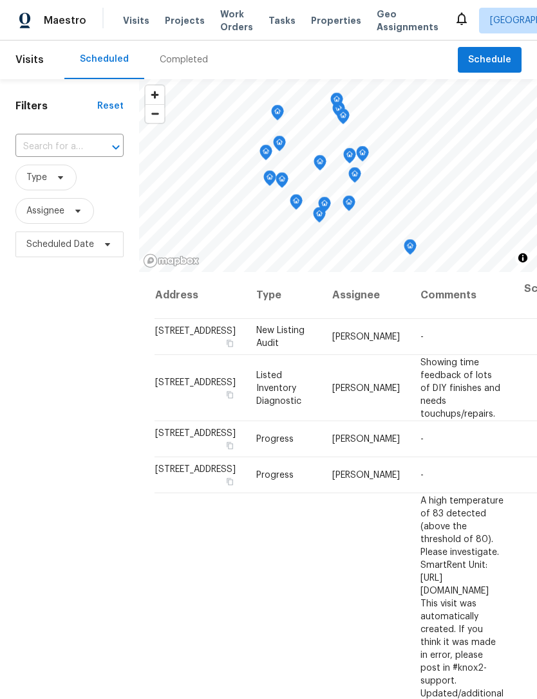 The image size is (537, 699). What do you see at coordinates (60, 244) in the screenshot?
I see `span: Scheduled Date` at bounding box center [60, 244].